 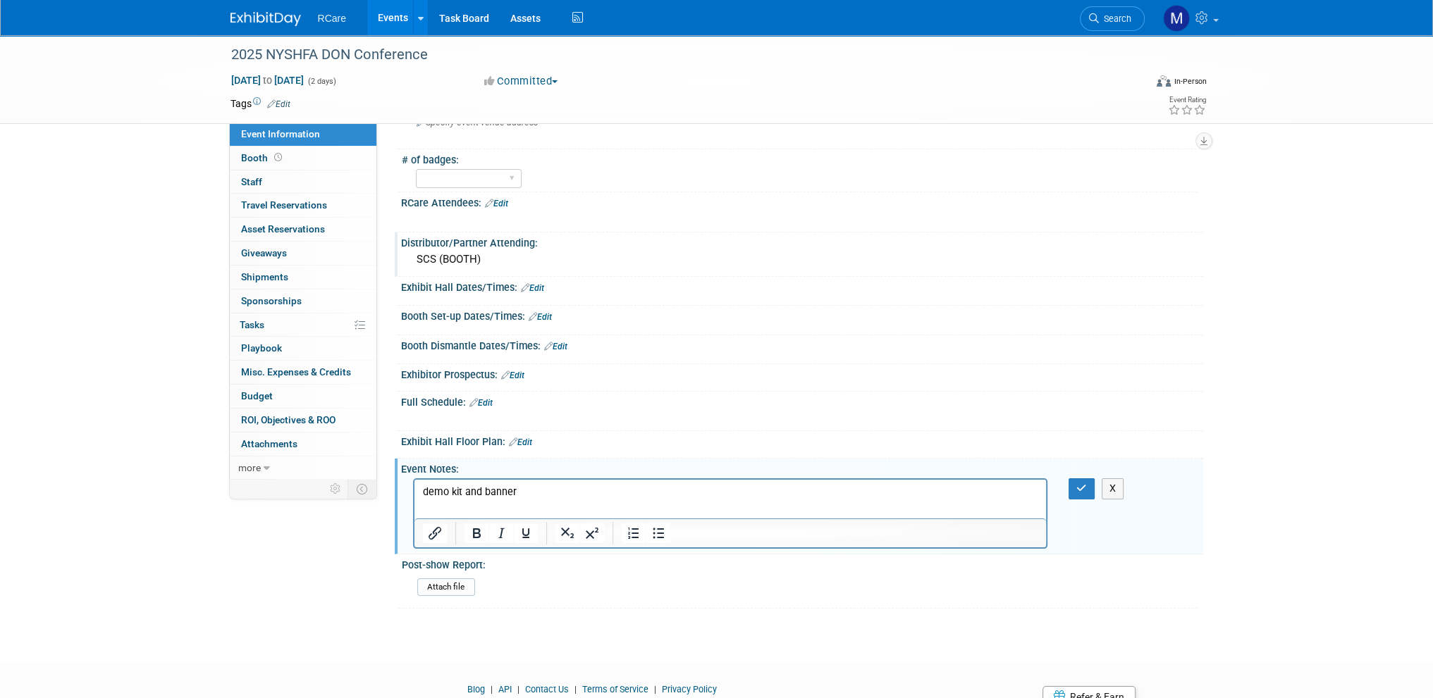 What do you see at coordinates (802, 315) in the screenshot?
I see `div: Booth Set-up Dates/Times:` at bounding box center [802, 315].